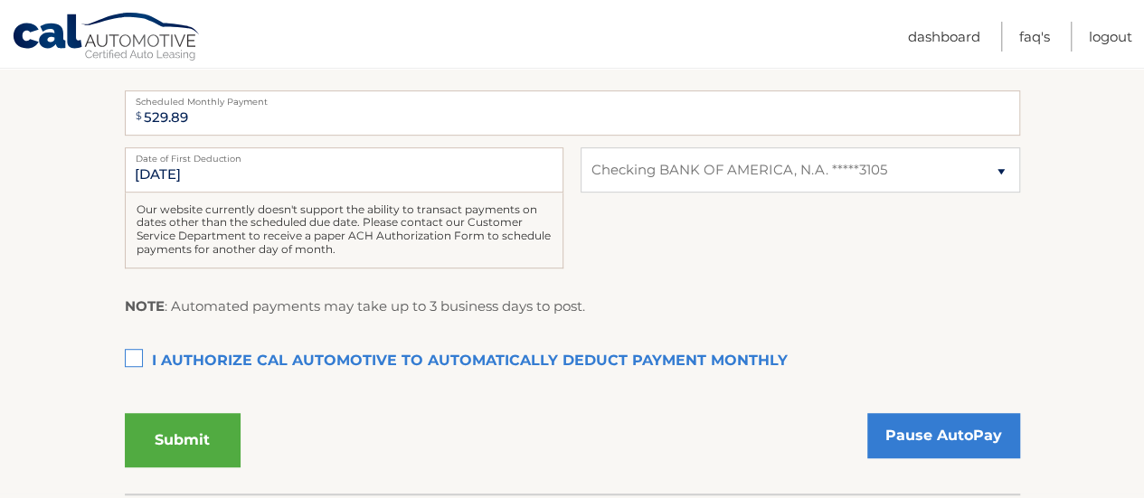 This screenshot has height=498, width=1144. Describe the element at coordinates (344, 155) in the screenshot. I see `label: Date of First Deduction` at that location.